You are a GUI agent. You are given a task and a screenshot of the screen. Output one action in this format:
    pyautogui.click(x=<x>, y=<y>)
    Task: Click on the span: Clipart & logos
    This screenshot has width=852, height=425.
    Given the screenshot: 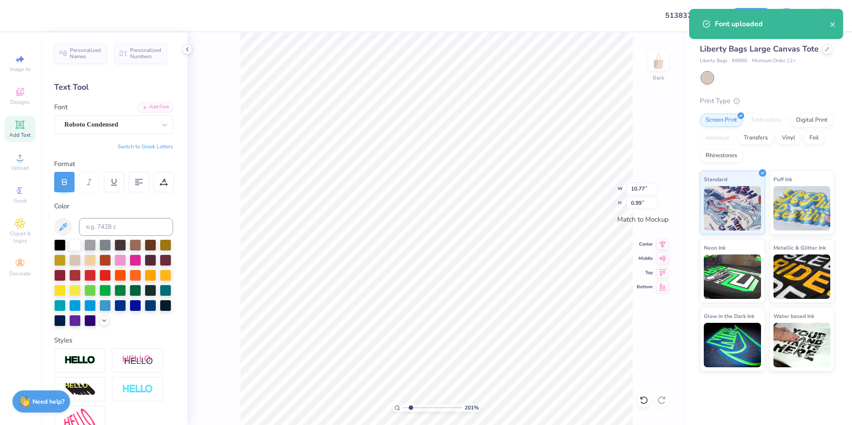 What is the action you would take?
    pyautogui.click(x=20, y=237)
    